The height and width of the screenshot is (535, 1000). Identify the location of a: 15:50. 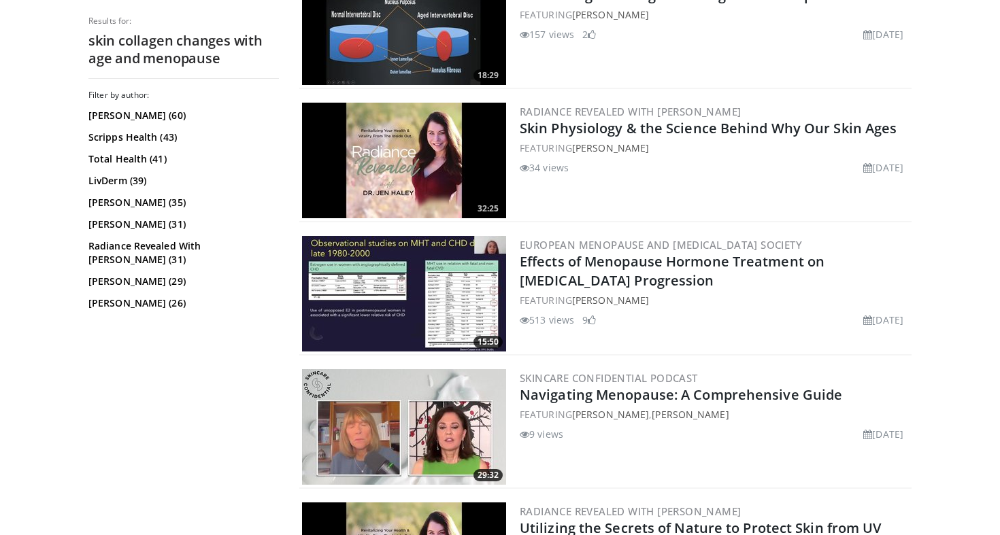
(404, 294).